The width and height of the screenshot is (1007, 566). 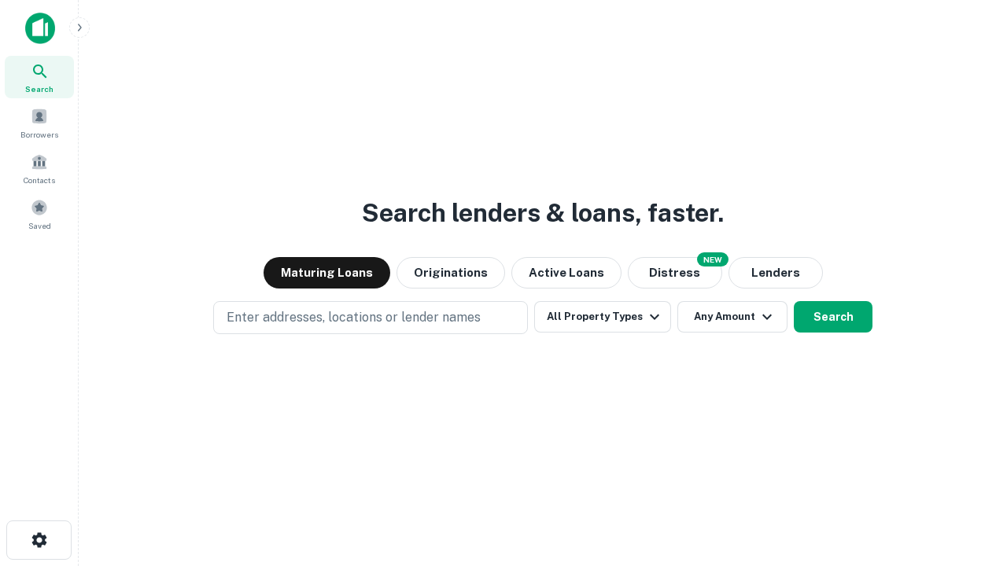 What do you see at coordinates (39, 180) in the screenshot?
I see `span: Contacts` at bounding box center [39, 180].